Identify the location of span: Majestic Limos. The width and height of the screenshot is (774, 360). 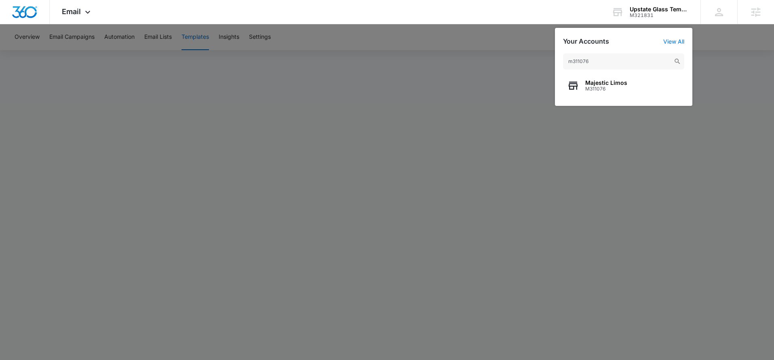
(607, 83).